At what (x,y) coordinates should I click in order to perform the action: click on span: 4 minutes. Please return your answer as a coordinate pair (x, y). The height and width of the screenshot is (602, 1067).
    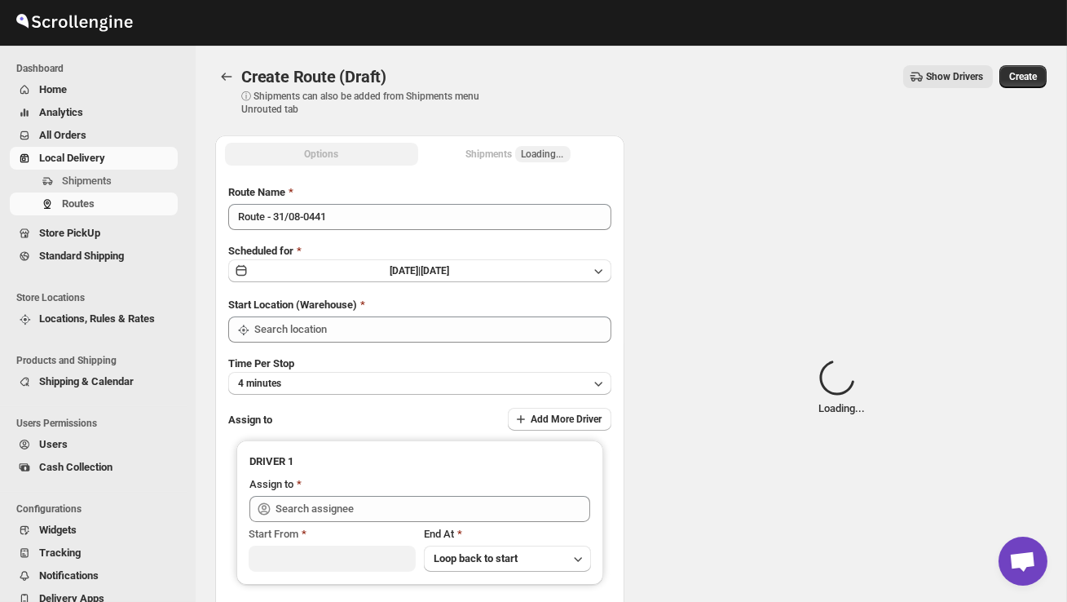
    Looking at the image, I should click on (259, 383).